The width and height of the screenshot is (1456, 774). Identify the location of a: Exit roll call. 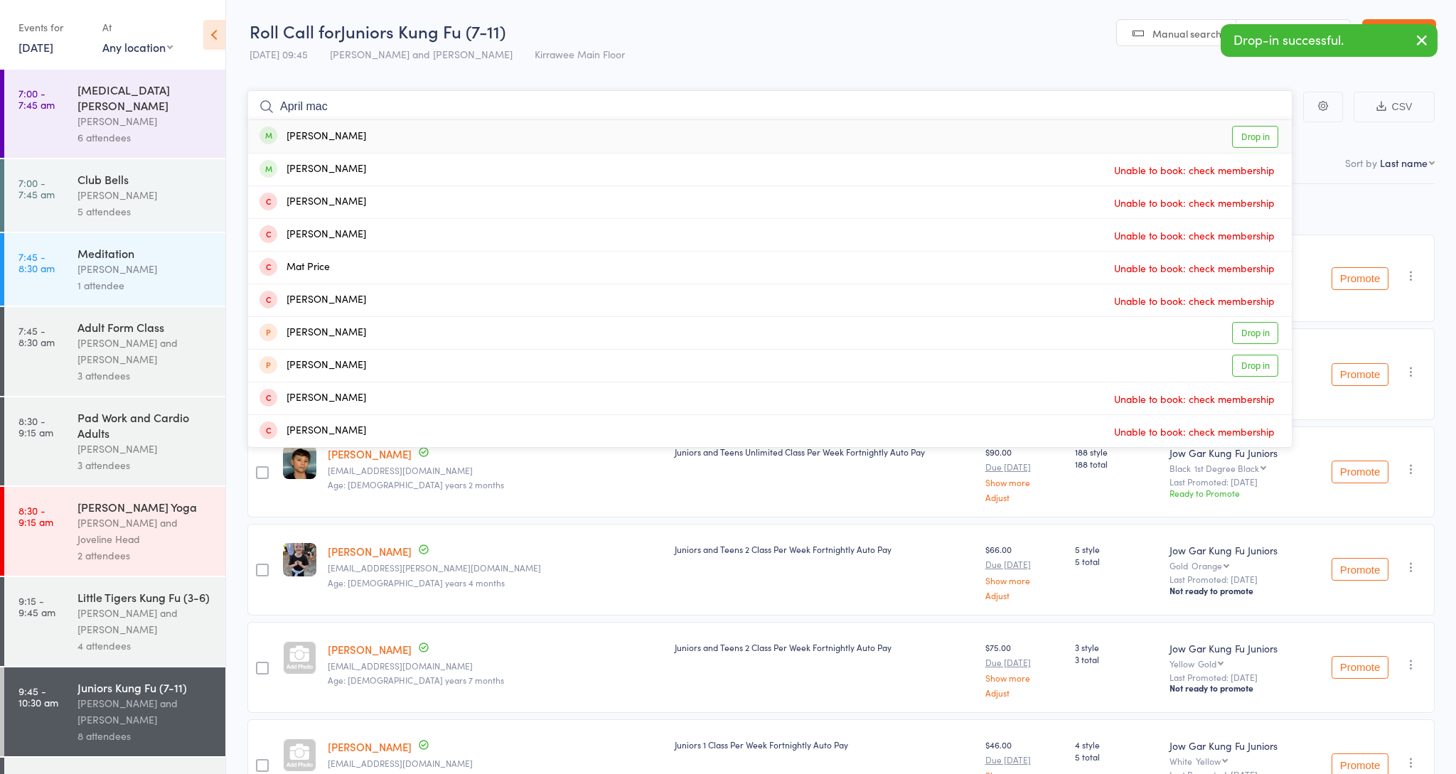
(1399, 33).